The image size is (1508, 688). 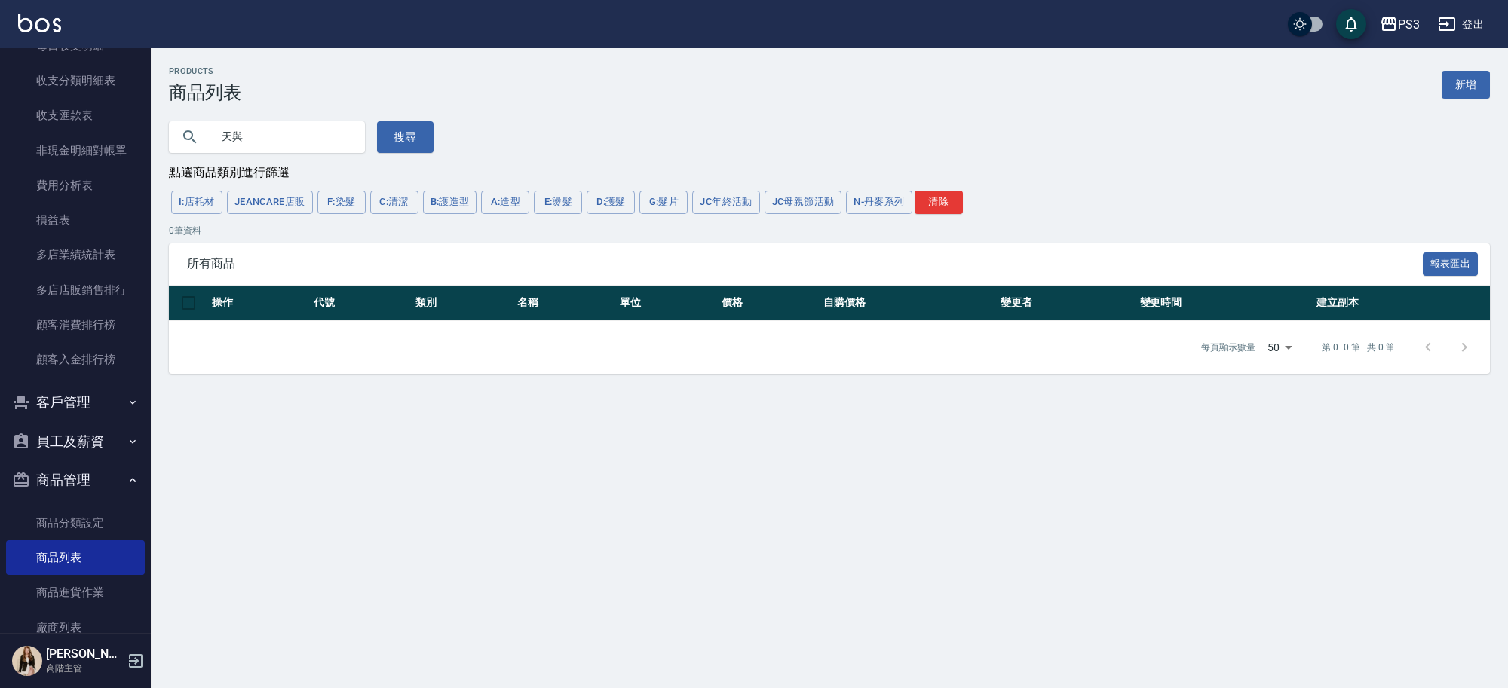 What do you see at coordinates (450, 202) in the screenshot?
I see `button: B:護造型` at bounding box center [450, 202].